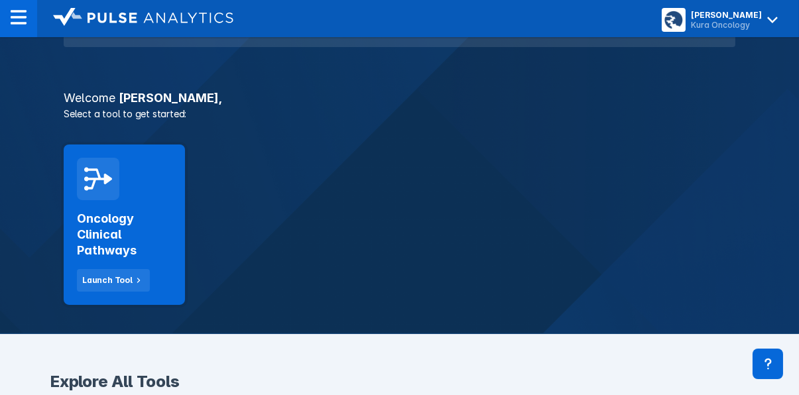 The image size is (799, 395). I want to click on h2: Explore All Tools, so click(399, 382).